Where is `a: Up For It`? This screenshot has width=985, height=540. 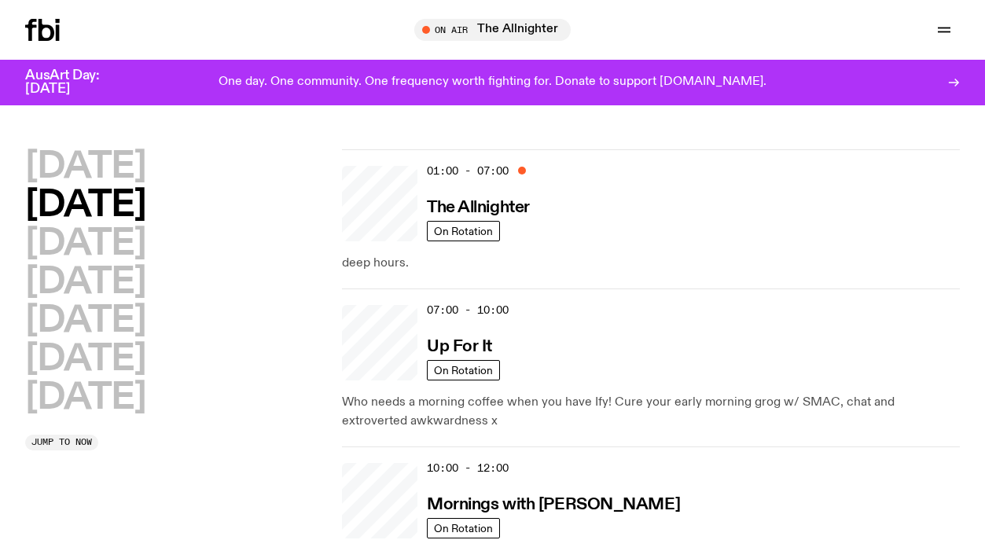 a: Up For It is located at coordinates (459, 345).